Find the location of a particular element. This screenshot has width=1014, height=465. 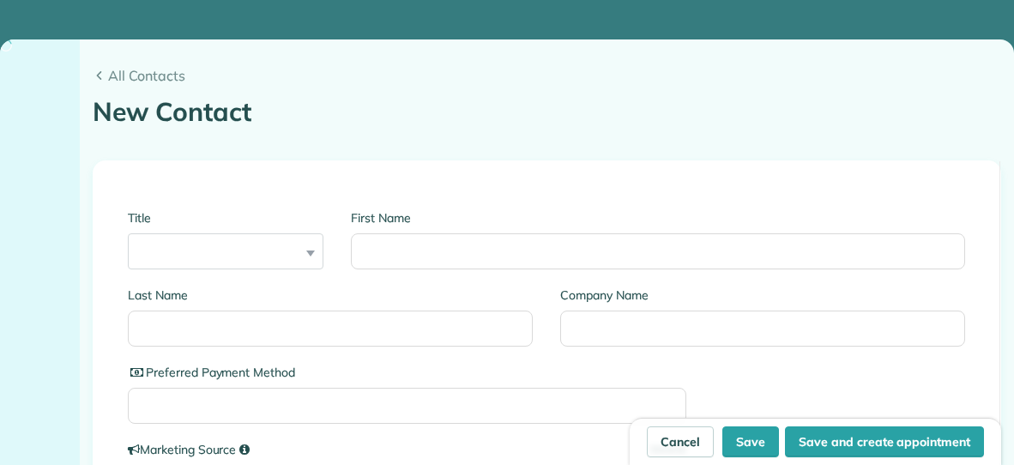

a: All Contacts is located at coordinates (546, 75).